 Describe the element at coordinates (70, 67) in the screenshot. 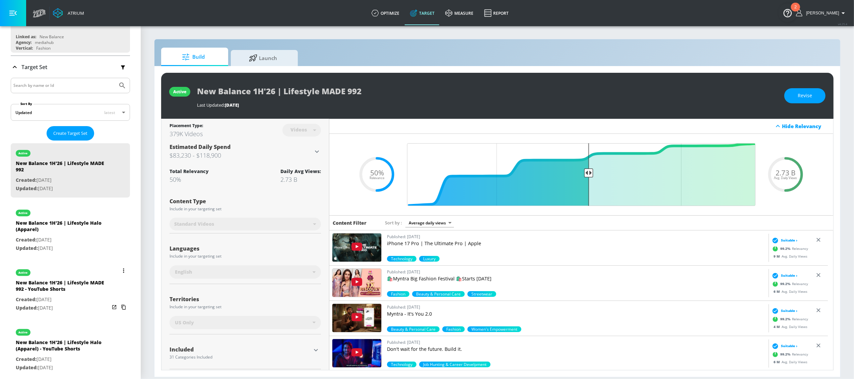

I see `div: Target Set` at that location.